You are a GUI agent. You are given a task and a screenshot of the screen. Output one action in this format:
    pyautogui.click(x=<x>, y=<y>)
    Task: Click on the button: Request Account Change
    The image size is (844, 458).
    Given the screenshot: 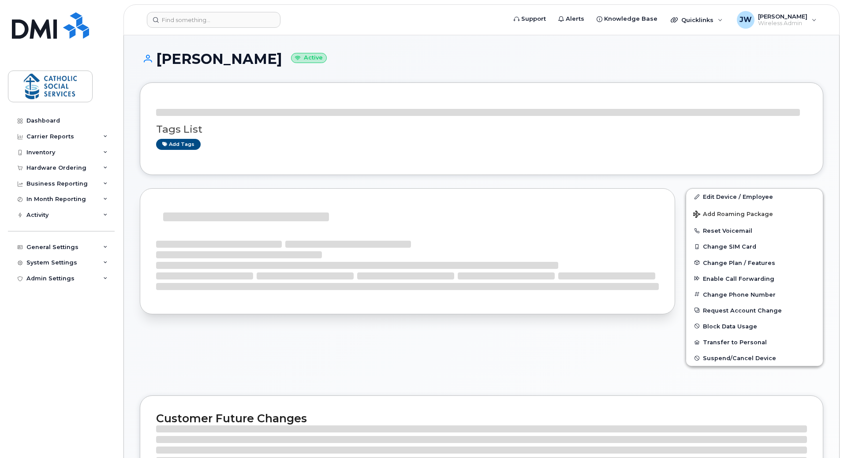 What is the action you would take?
    pyautogui.click(x=755, y=310)
    